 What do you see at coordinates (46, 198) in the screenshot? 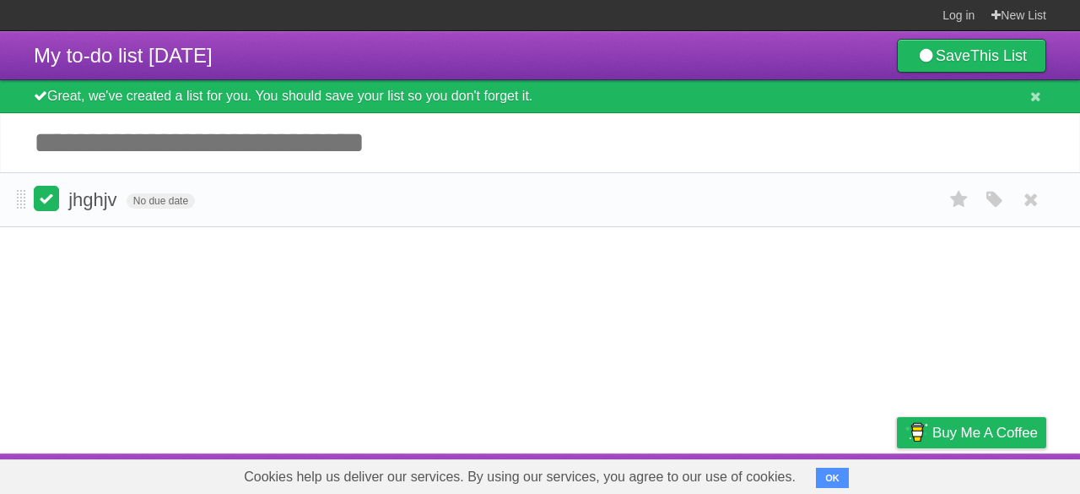
I see `label: Done` at bounding box center [46, 198].